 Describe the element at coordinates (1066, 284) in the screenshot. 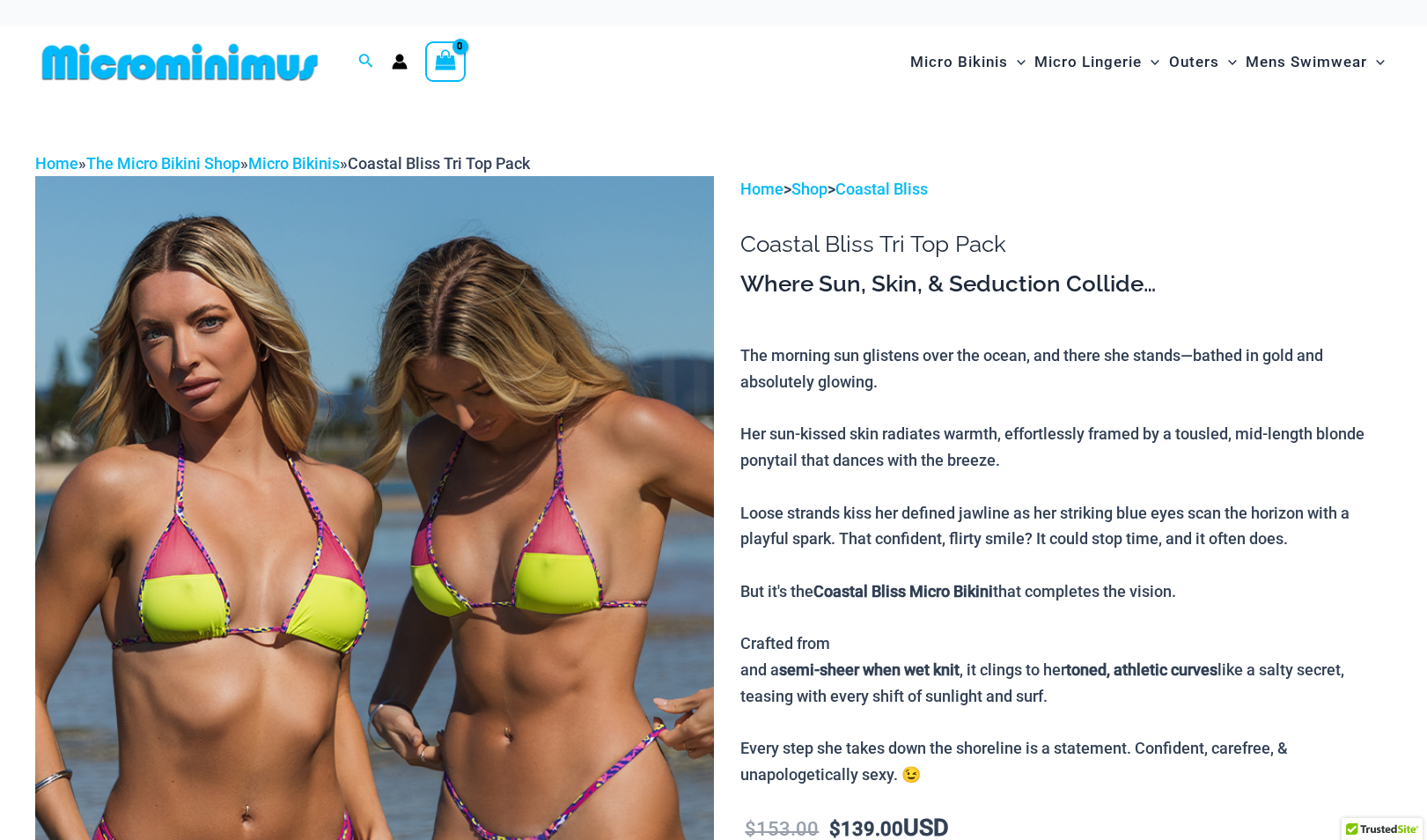

I see `h3: Where Sun, Skin, & Seduction Collide…` at that location.